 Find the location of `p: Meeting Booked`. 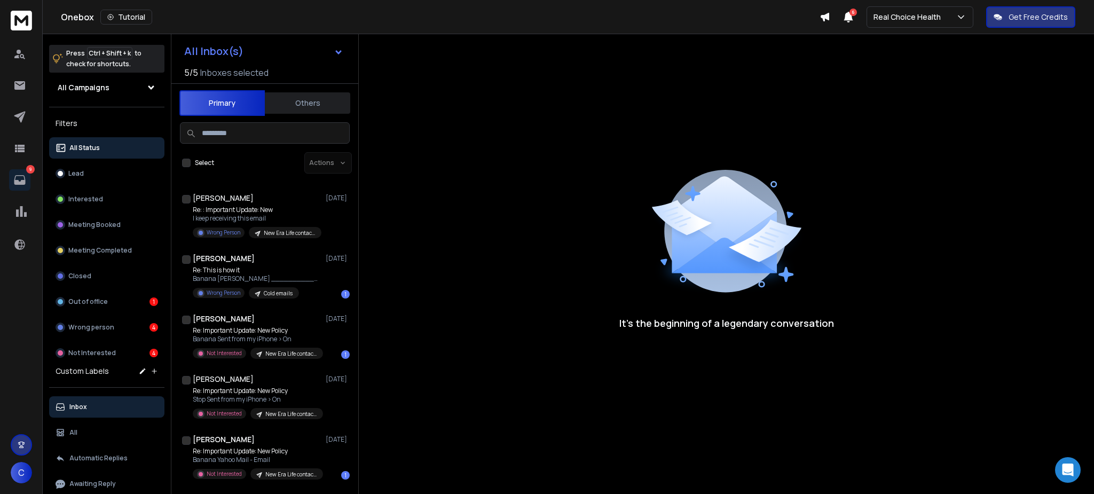

p: Meeting Booked is located at coordinates (94, 225).